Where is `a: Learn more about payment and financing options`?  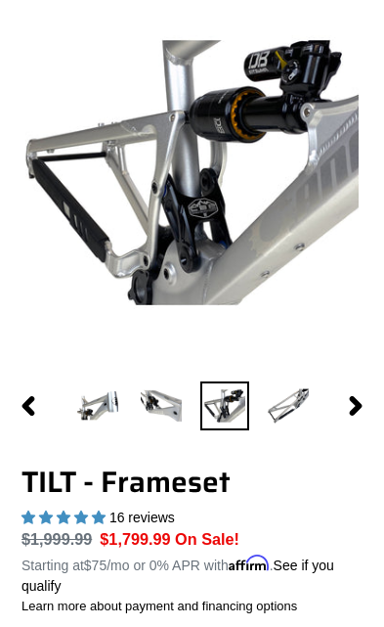 a: Learn more about payment and financing options is located at coordinates (159, 605).